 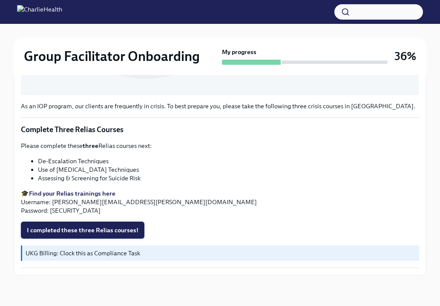 What do you see at coordinates (220, 106) in the screenshot?
I see `p: As an IOP program, our clients are frequently in crisis. To best prepare you, please take the fol...` at bounding box center [220, 106].